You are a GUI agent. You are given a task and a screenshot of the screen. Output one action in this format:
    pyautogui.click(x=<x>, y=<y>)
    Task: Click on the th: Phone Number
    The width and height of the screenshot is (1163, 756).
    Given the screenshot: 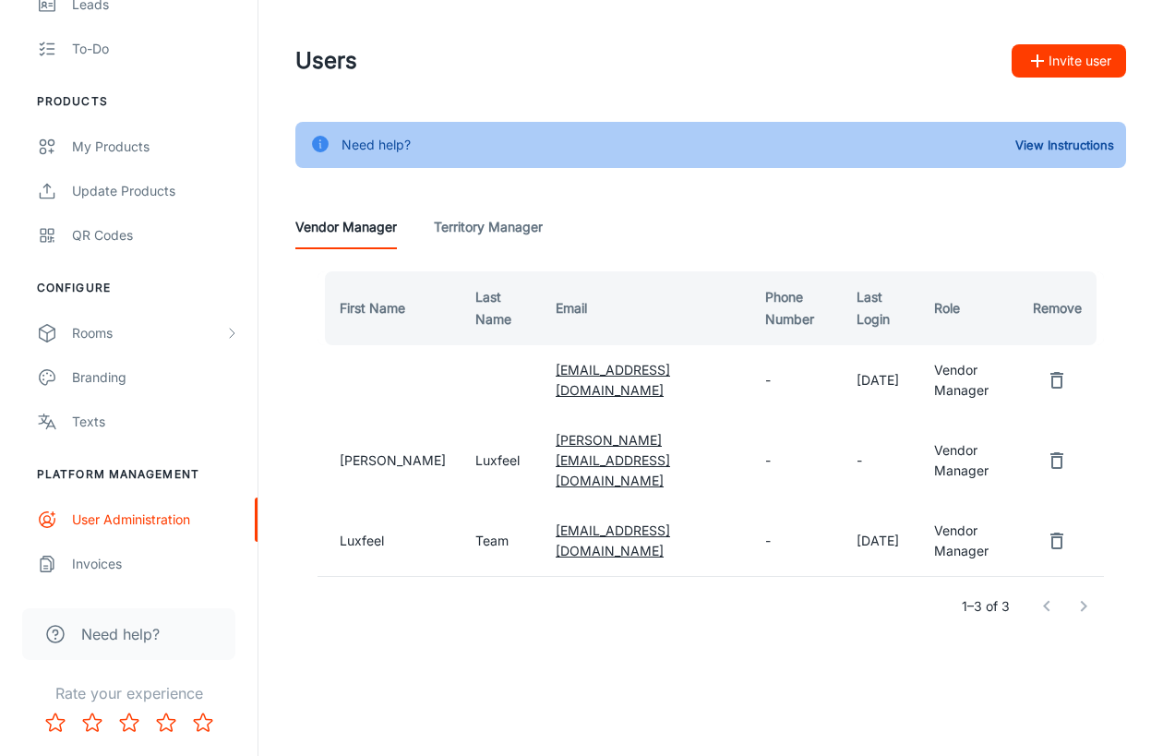 What is the action you would take?
    pyautogui.click(x=796, y=308)
    